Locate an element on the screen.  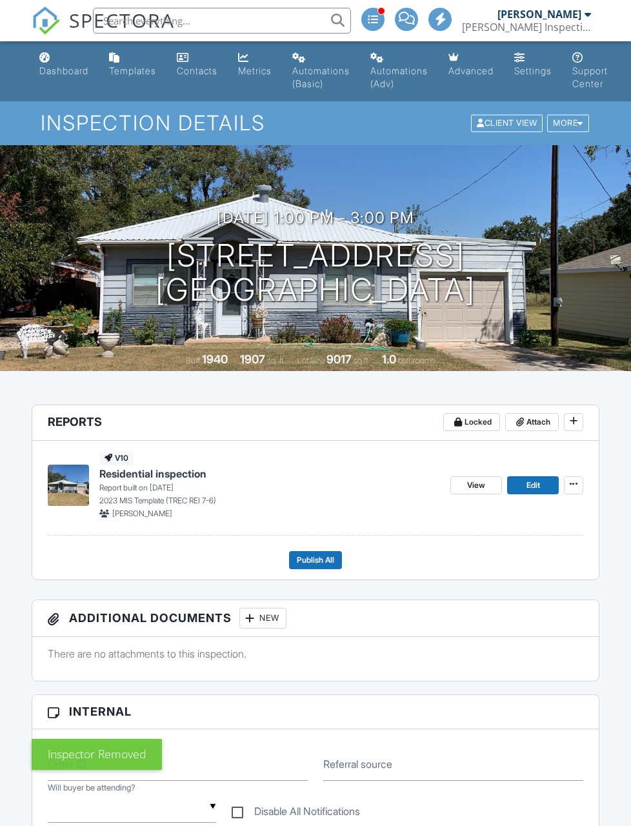
div: Advanced is located at coordinates (471, 70).